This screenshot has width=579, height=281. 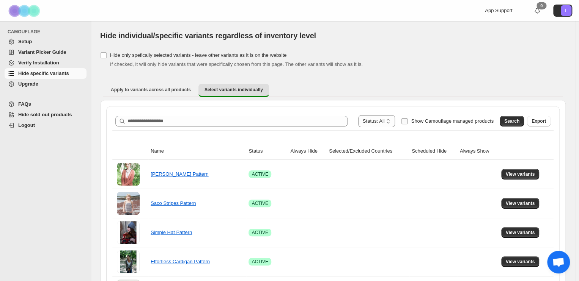 I want to click on img: Camouflage, so click(x=25, y=11).